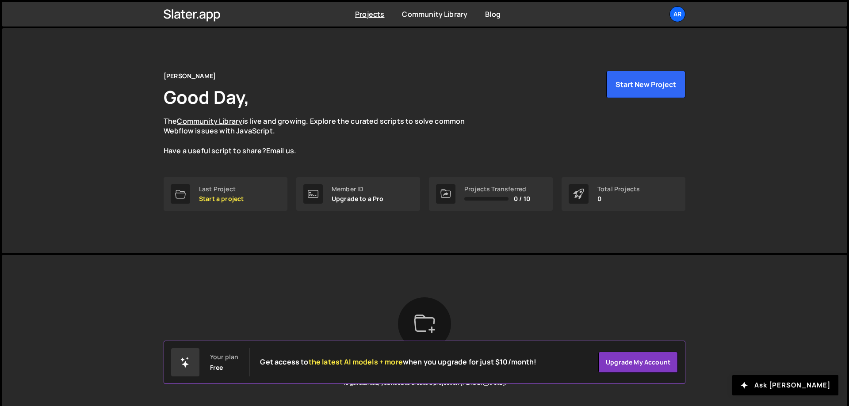  I want to click on a: Email us, so click(280, 151).